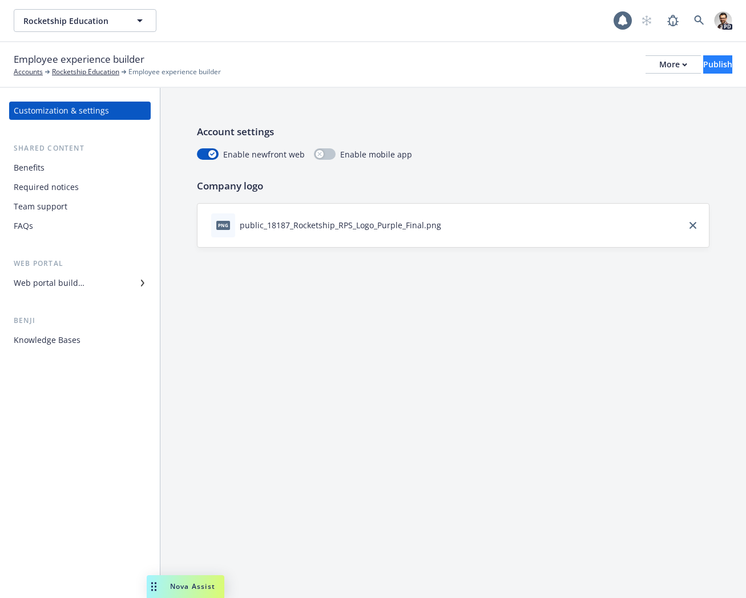  Describe the element at coordinates (340, 225) in the screenshot. I see `div: public_18187_Rocketship_RPS_Logo_Purple_Final.png` at that location.